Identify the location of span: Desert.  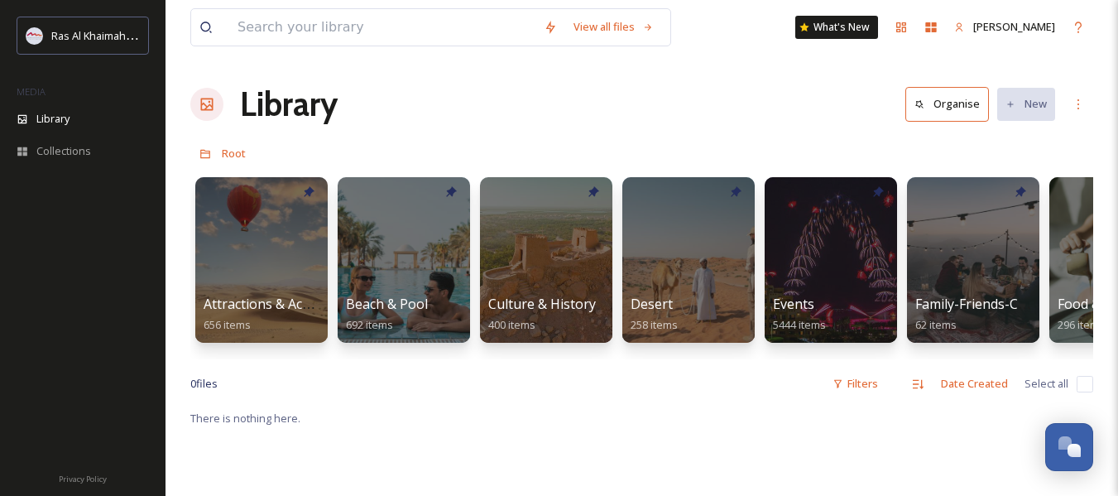
(651, 304).